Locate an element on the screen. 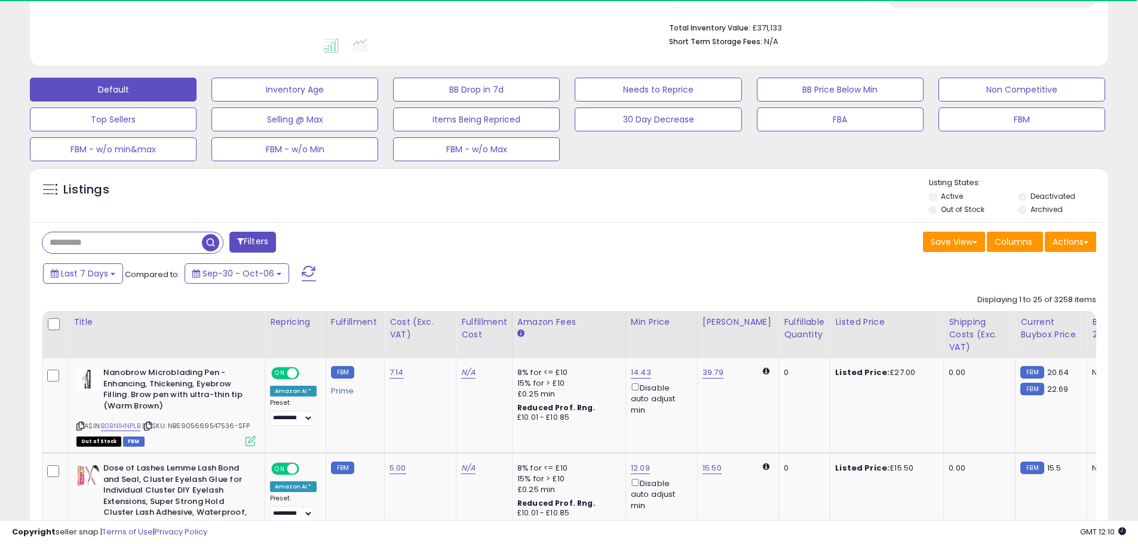 The width and height of the screenshot is (1138, 544). button: Save View is located at coordinates (954, 242).